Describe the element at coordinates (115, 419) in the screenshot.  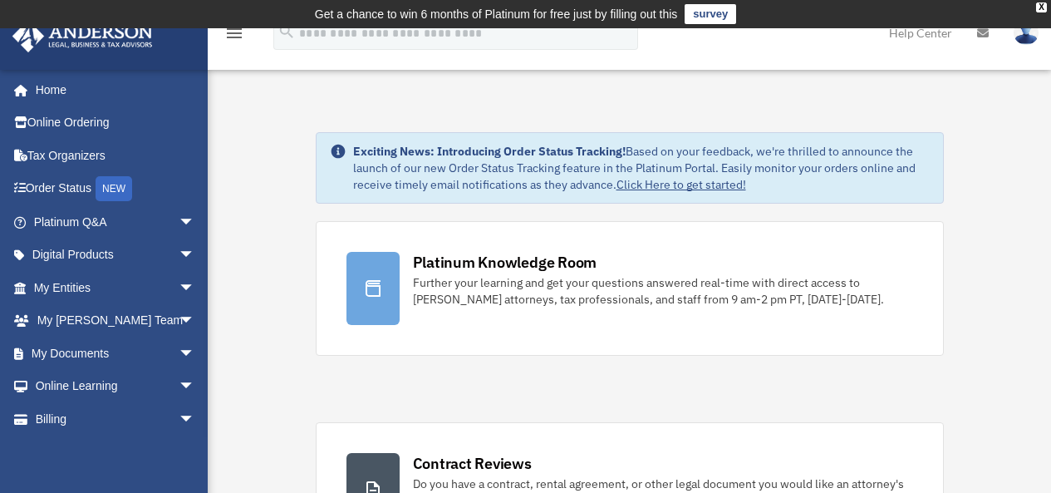
I see `a: Billingarrow_drop_down` at that location.